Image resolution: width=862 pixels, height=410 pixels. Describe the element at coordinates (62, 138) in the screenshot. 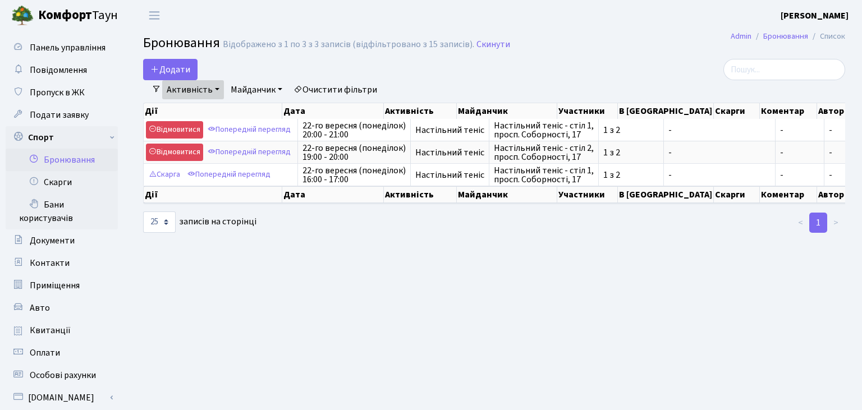

I see `a: Спорт` at that location.